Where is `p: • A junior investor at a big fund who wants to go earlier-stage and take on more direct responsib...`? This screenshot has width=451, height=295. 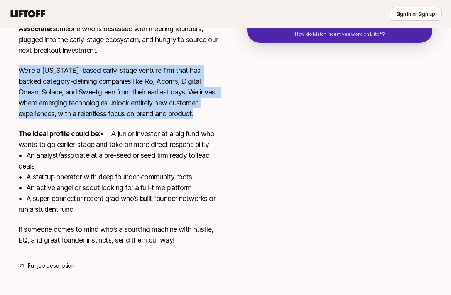
p: • A junior investor at a big fund who wants to go earlier-stage and take on more direct responsib... is located at coordinates (120, 172).